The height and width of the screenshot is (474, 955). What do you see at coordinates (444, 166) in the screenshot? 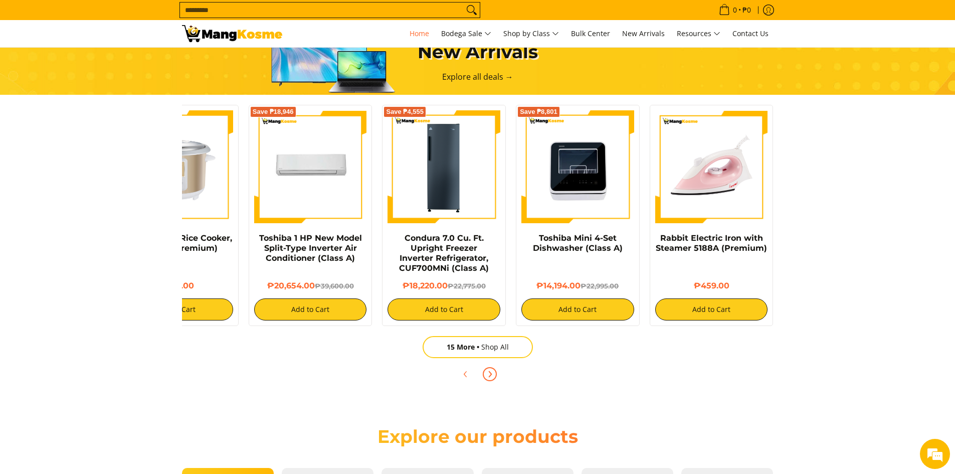
I see `img: Condura 7.0 Cu. Ft. Upright Freezer Inverter Refrigerator, CUF700MNi (Class A)` at bounding box center [444, 166].